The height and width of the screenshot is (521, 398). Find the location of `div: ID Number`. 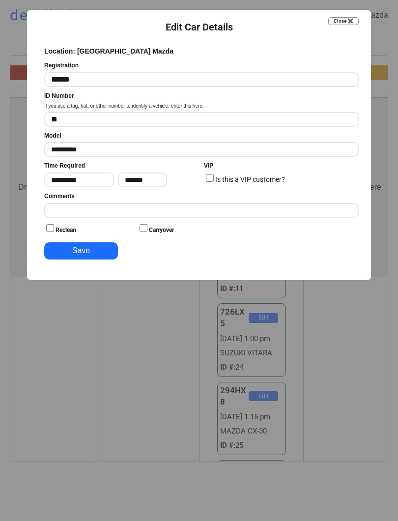

div: ID Number is located at coordinates (59, 96).